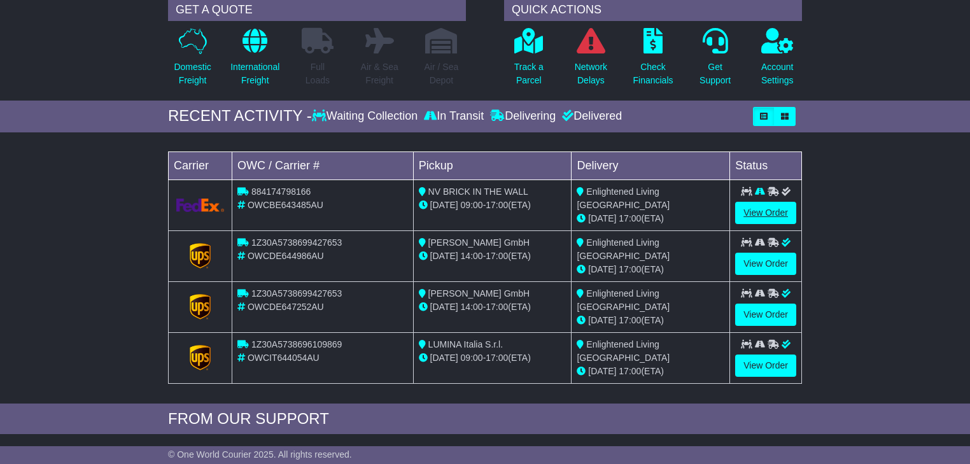  I want to click on div: Delivered, so click(590, 116).